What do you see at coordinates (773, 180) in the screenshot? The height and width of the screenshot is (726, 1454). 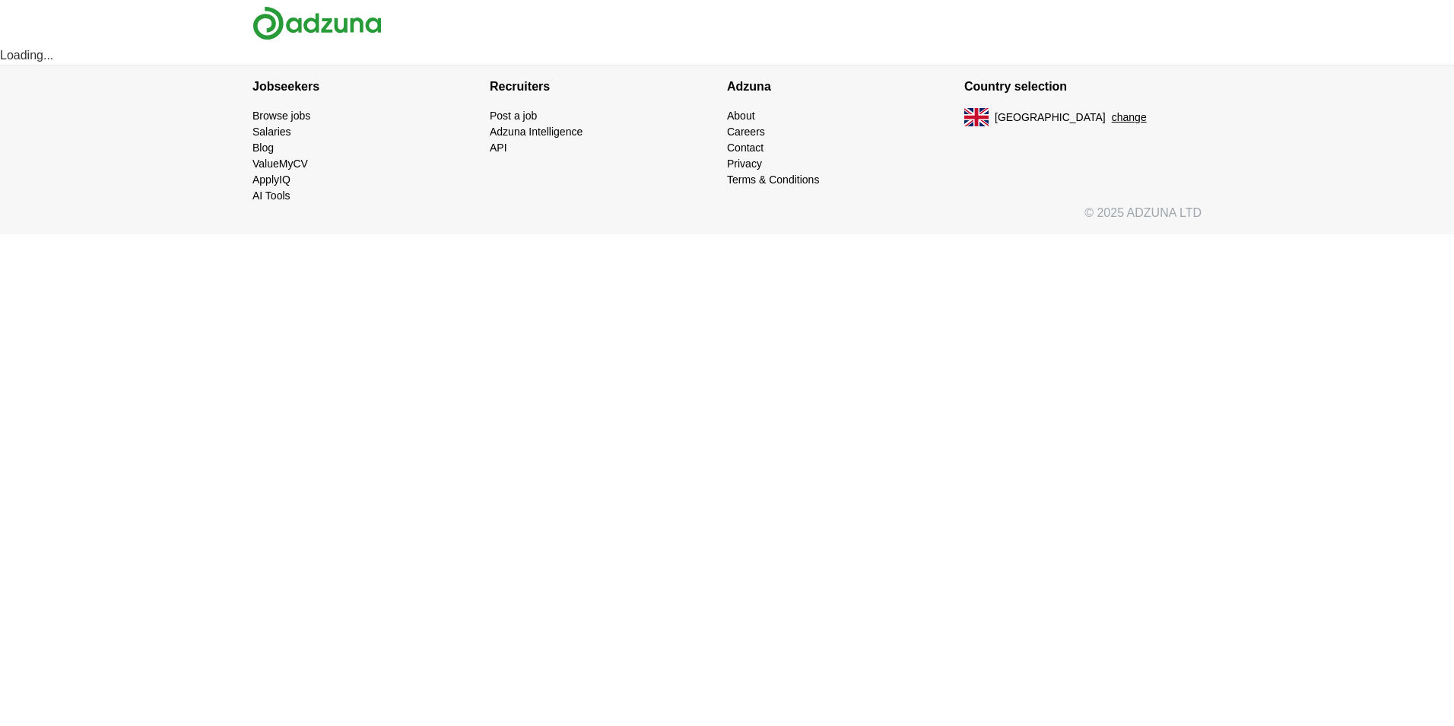 I see `a: Terms & Conditions` at bounding box center [773, 180].